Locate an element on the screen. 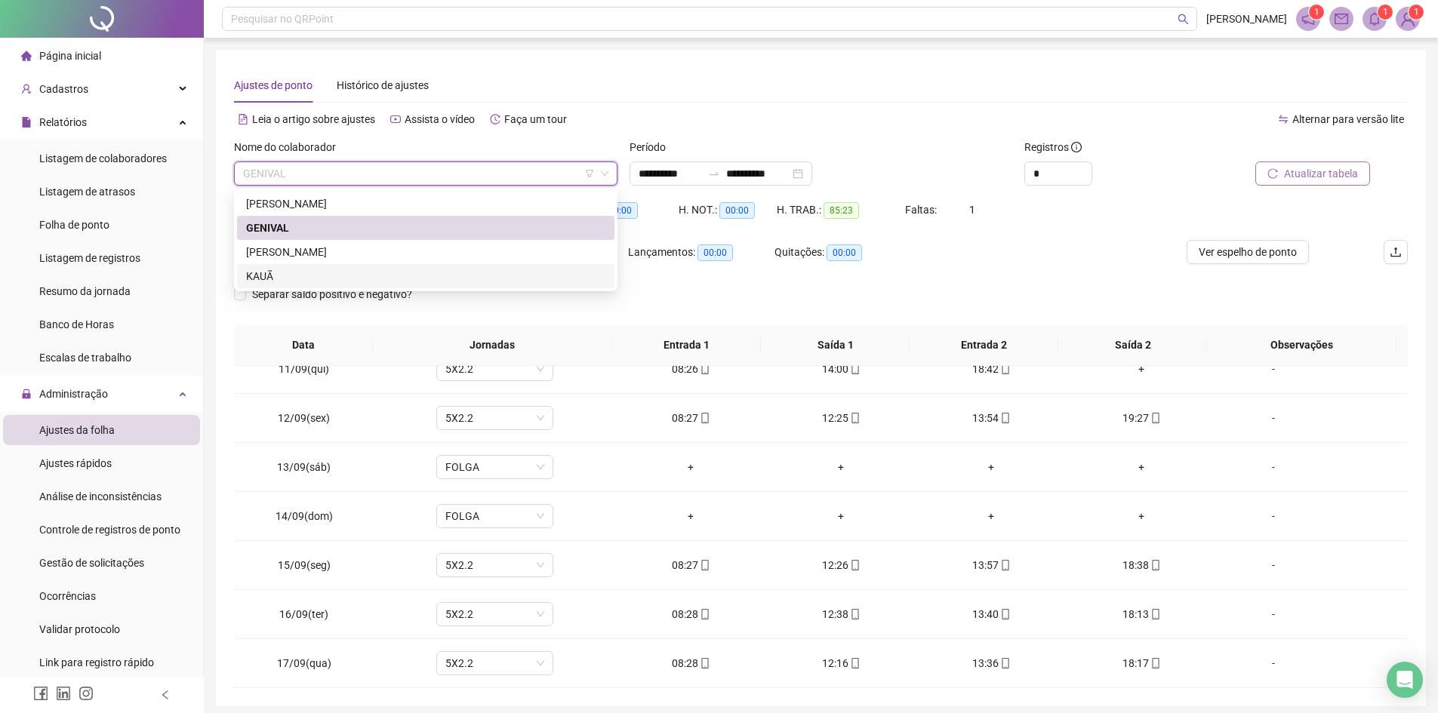  span: facebook is located at coordinates (41, 694).